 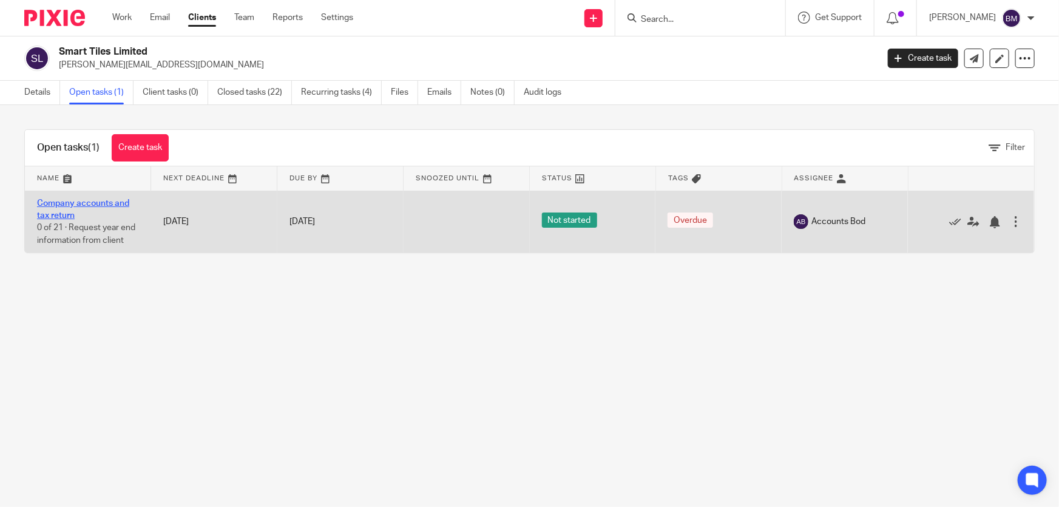 What do you see at coordinates (838, 18) in the screenshot?
I see `span: Get Support` at bounding box center [838, 18].